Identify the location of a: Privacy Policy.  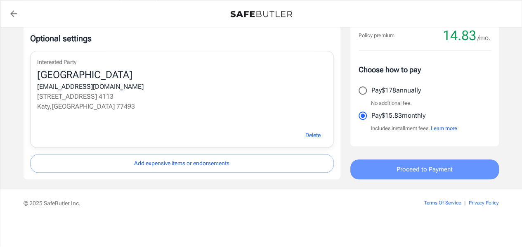
(484, 203).